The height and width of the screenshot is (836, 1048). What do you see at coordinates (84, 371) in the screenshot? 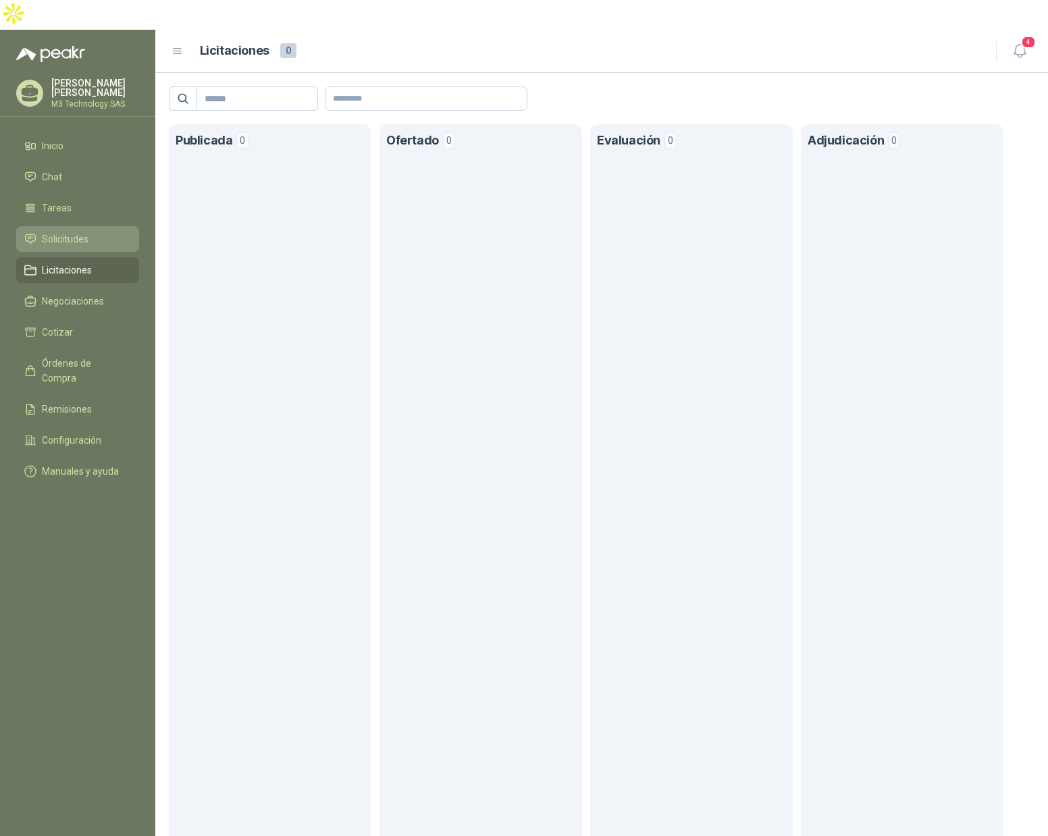
I see `span: Órdenes de Compra` at bounding box center [84, 371].